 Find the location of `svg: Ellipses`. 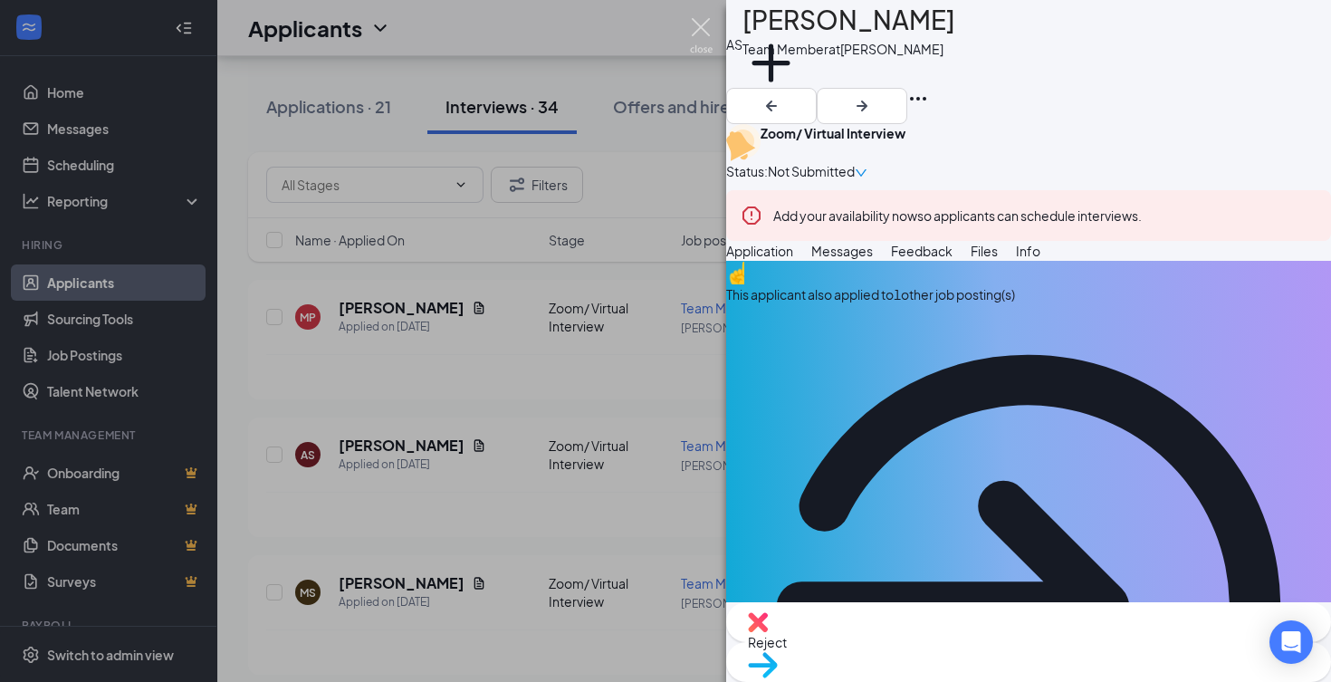

svg: Ellipses is located at coordinates (918, 99).